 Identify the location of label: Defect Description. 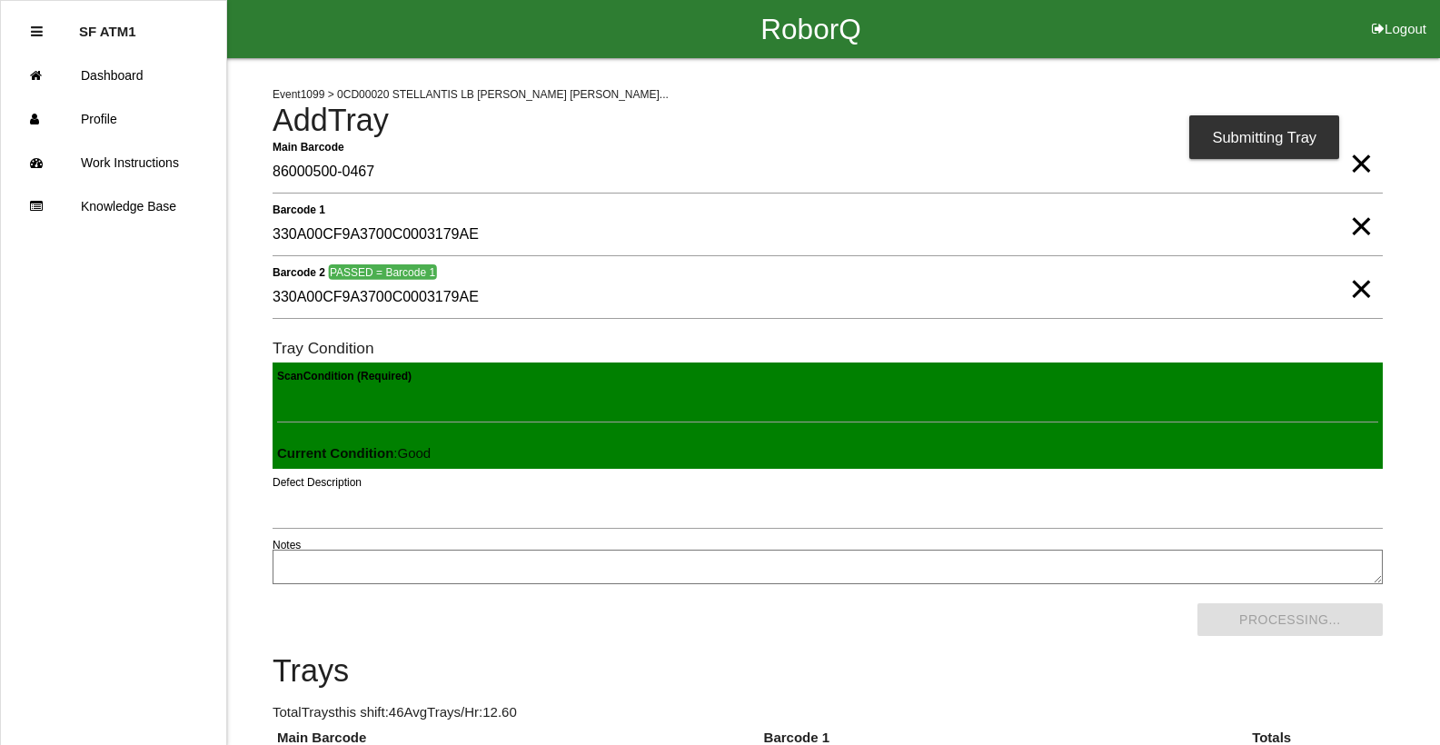
(317, 482).